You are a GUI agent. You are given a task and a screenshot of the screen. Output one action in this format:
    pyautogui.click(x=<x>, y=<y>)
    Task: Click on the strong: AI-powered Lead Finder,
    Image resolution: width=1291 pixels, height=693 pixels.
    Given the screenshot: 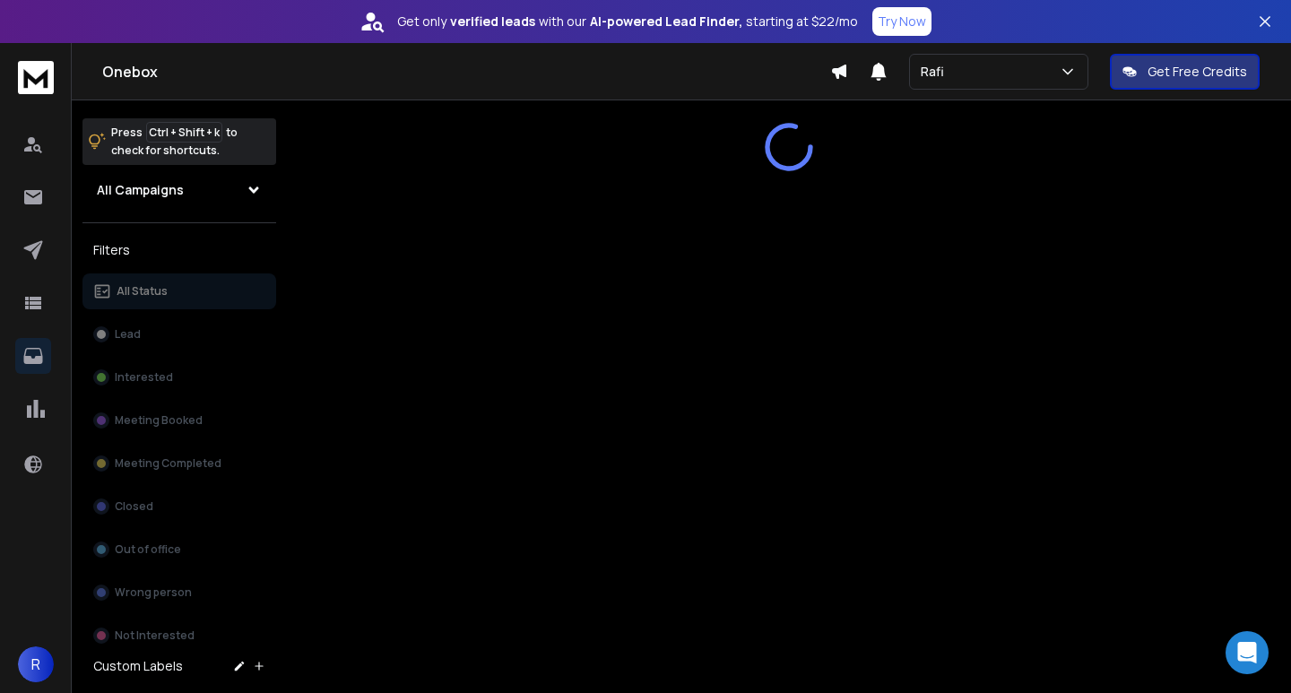 What is the action you would take?
    pyautogui.click(x=666, y=22)
    